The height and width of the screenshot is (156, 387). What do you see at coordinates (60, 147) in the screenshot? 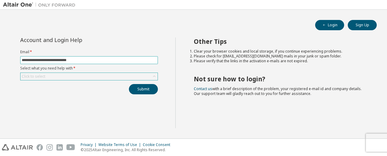
I see `img: linkedin.svg` at bounding box center [60, 147].